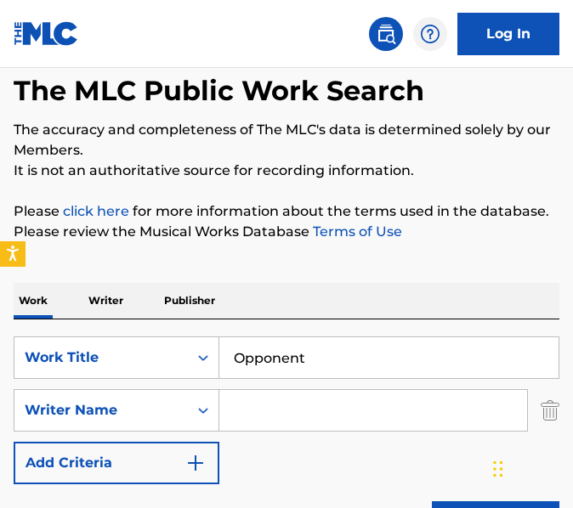 The width and height of the screenshot is (573, 508). I want to click on p: Work, so click(33, 301).